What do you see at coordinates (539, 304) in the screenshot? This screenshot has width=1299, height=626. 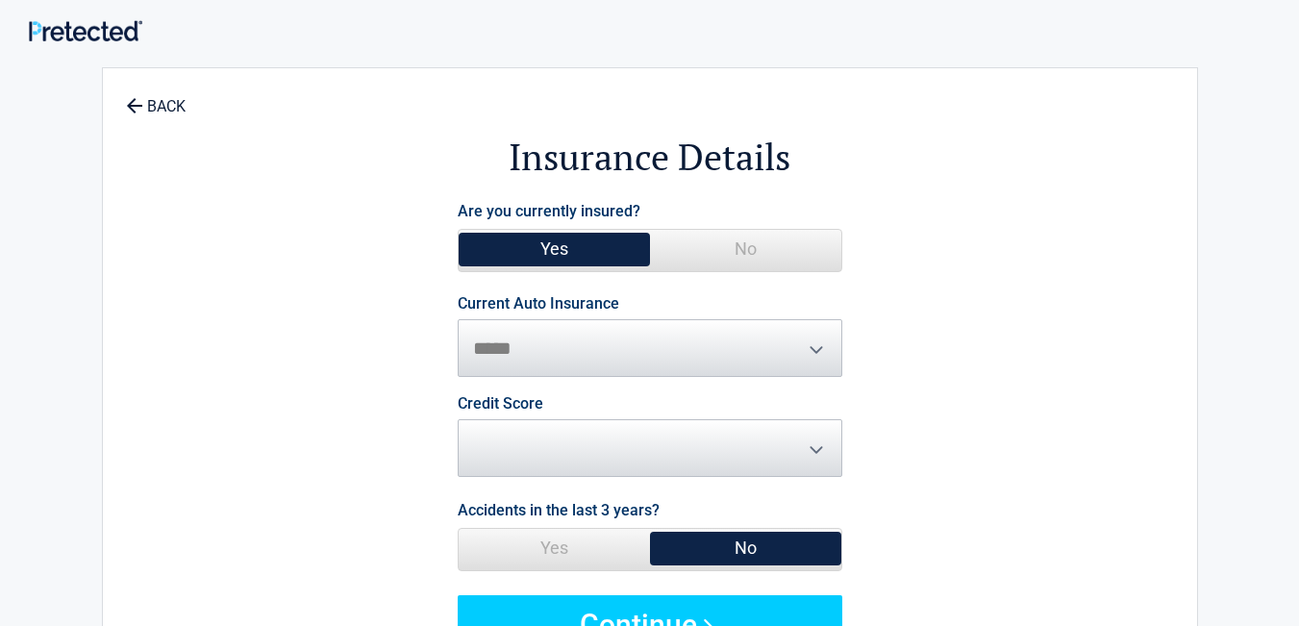 I see `label: Current Auto Insurance` at bounding box center [539, 304].